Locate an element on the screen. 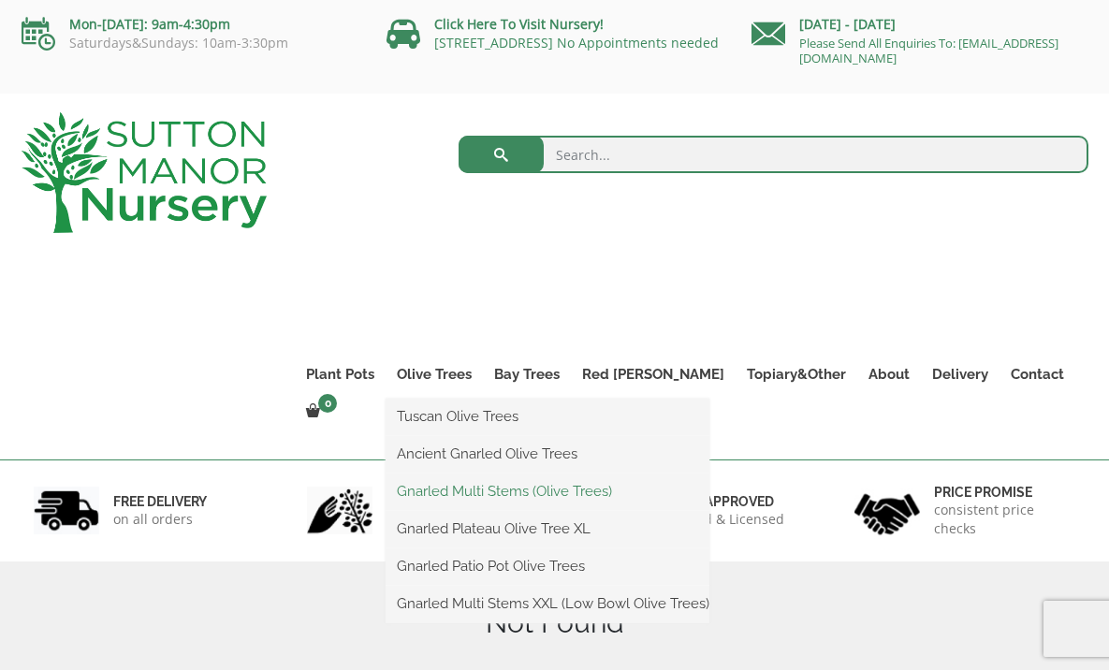 The width and height of the screenshot is (1109, 670). a: Click Here To Visit Nursery! is located at coordinates (519, 23).